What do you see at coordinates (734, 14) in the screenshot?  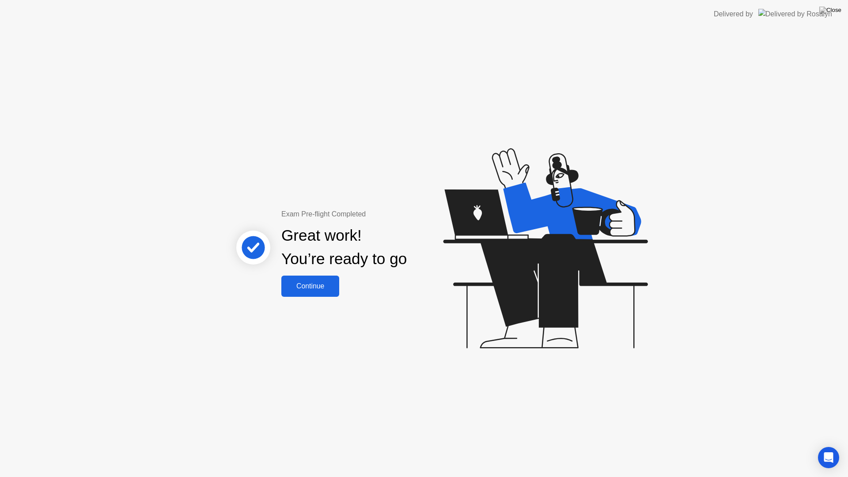 I see `div: Delivered by` at bounding box center [734, 14].